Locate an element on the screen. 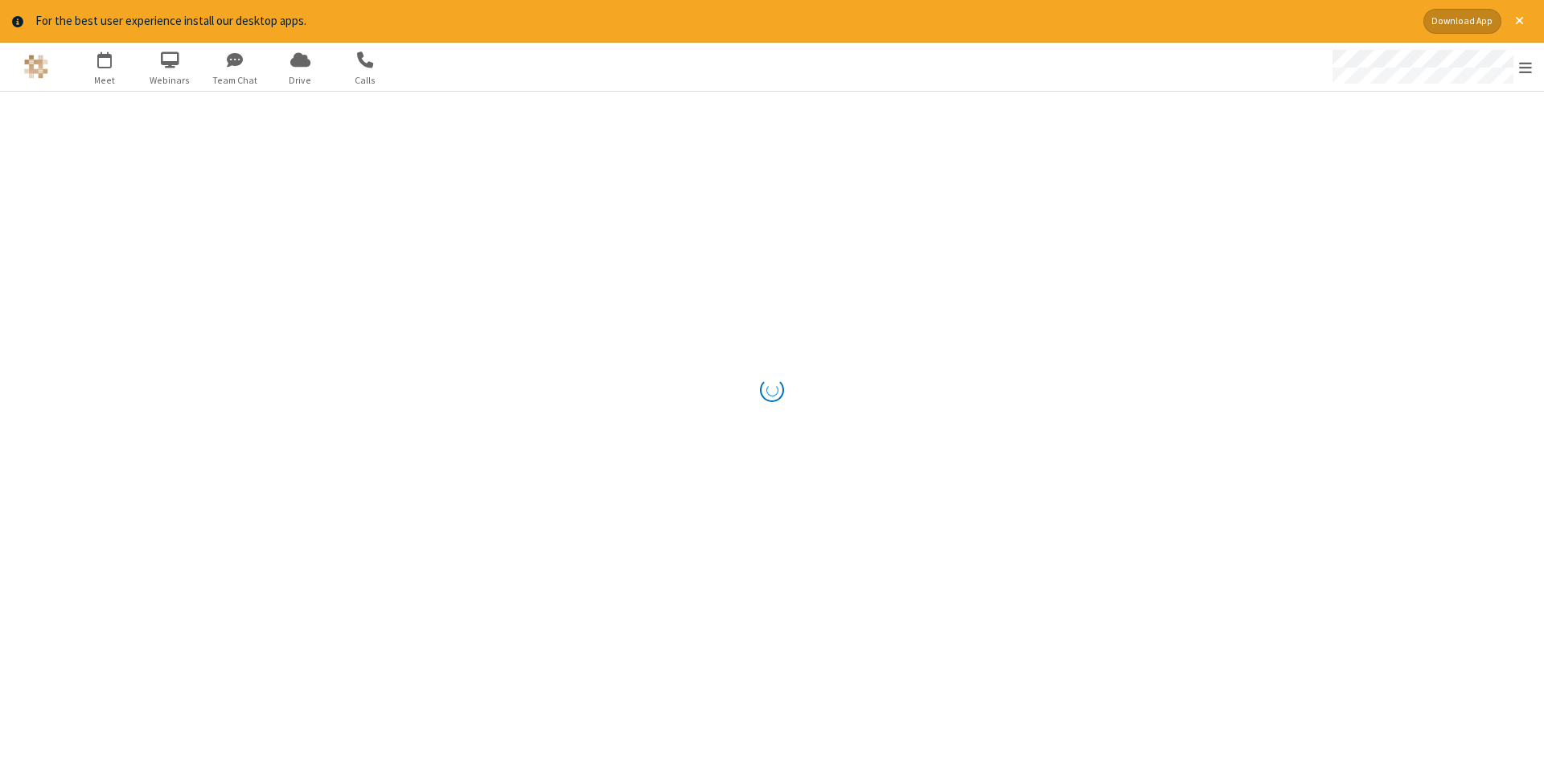  span: Drive is located at coordinates (300, 80).